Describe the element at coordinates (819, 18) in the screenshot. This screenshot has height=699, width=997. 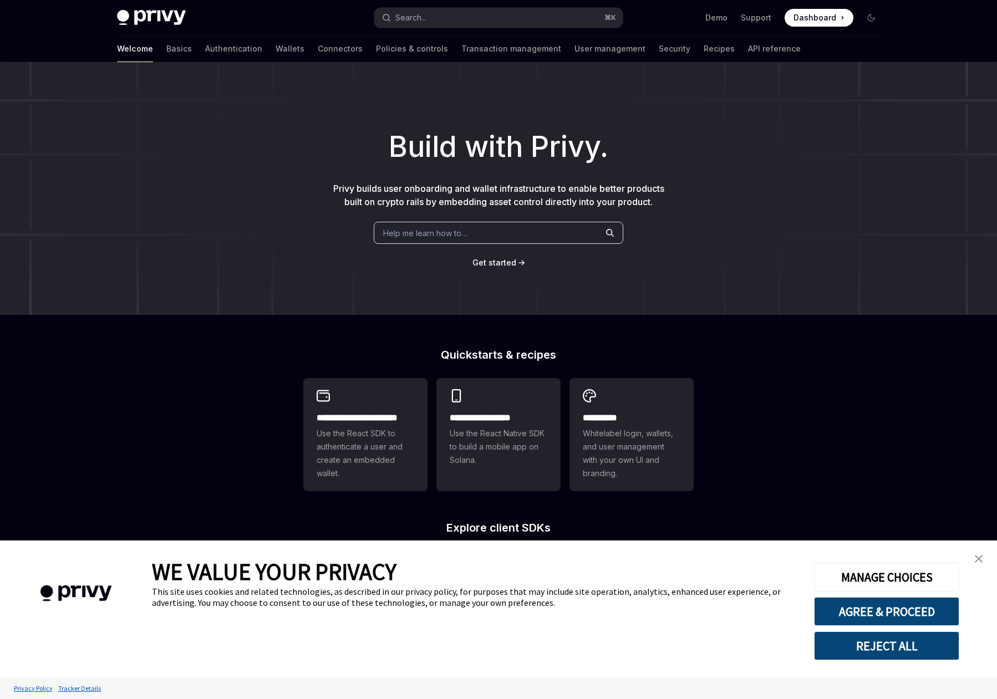
I see `a: Dashboard` at that location.